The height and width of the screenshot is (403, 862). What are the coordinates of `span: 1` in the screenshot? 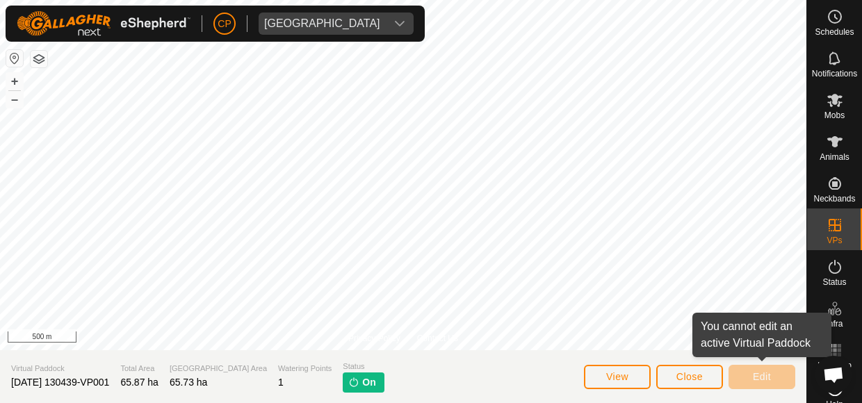 It's located at (281, 382).